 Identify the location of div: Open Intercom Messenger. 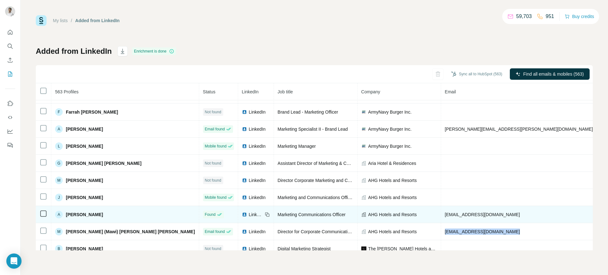
(14, 261).